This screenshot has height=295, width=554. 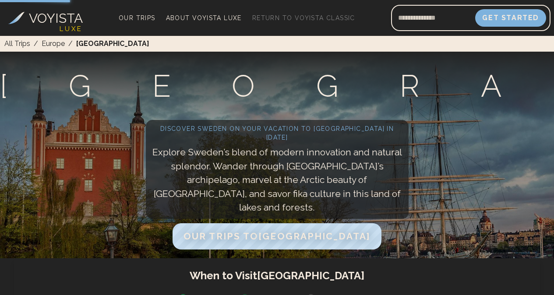 I want to click on a: All Trips, so click(x=17, y=44).